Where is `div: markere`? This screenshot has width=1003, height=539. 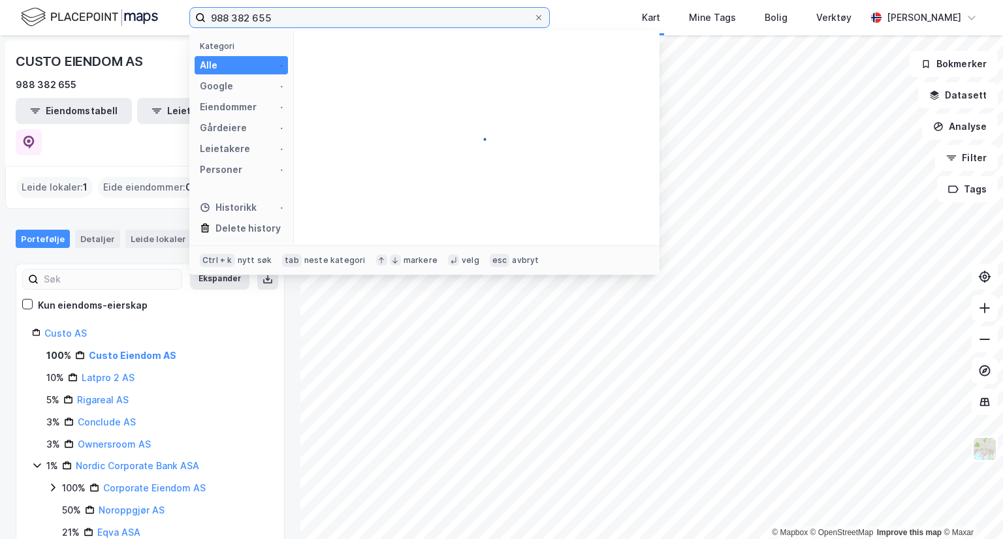
div: markere is located at coordinates (421, 261).